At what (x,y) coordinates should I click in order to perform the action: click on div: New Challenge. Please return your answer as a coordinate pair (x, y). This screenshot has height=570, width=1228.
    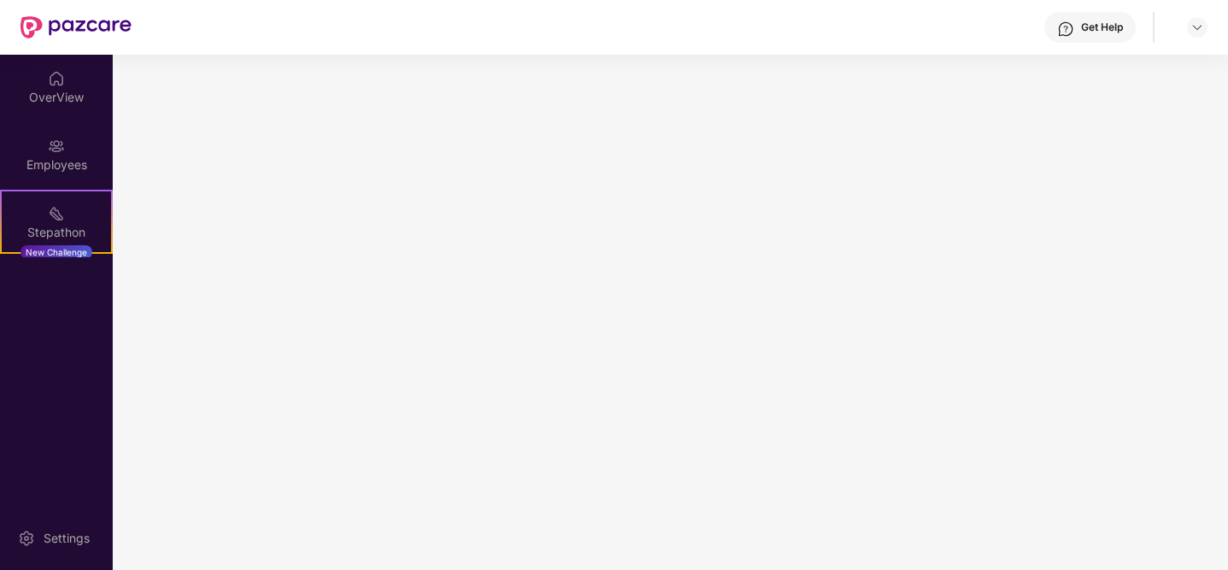
    Looking at the image, I should click on (56, 252).